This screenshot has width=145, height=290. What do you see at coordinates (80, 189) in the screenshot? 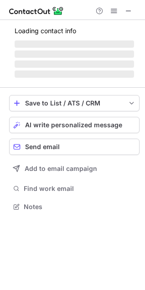
I see `span: Find work email` at bounding box center [80, 189].